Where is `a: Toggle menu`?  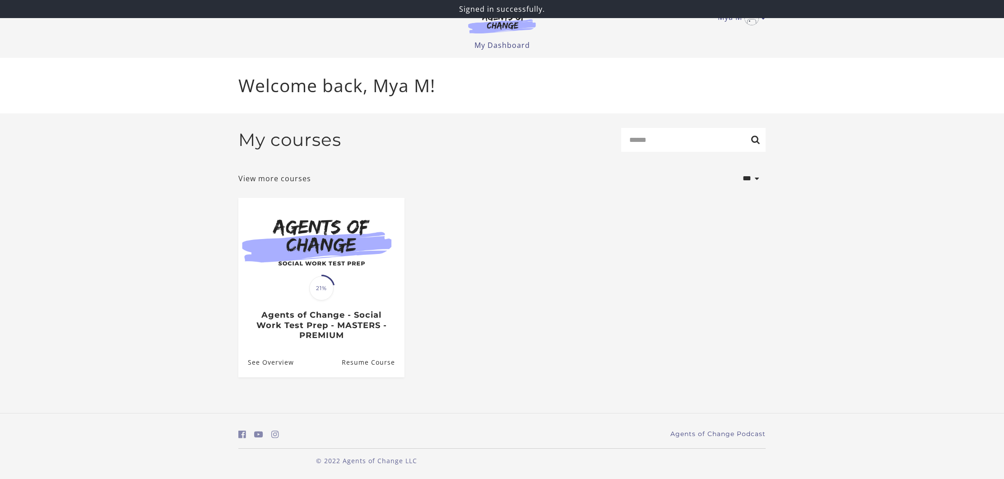
a: Toggle menu is located at coordinates (740, 18).